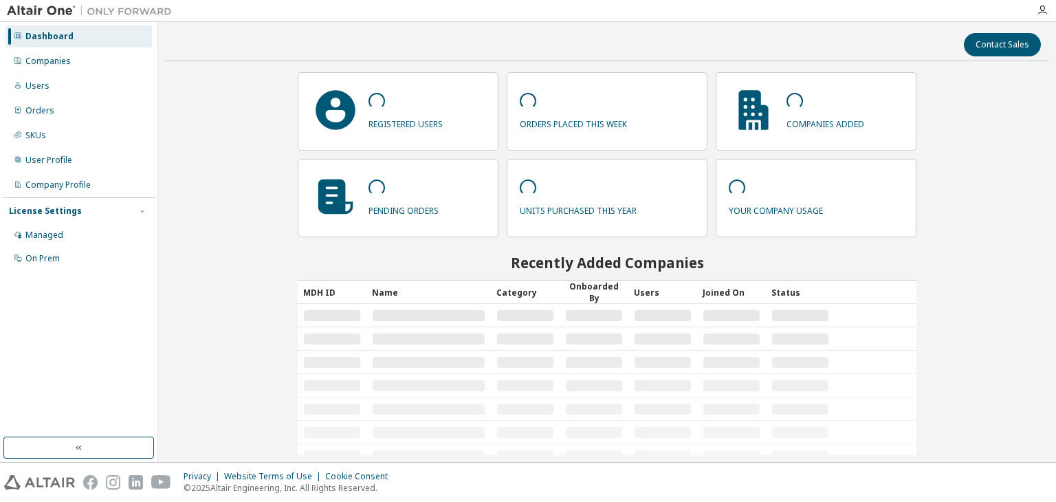  I want to click on p: units purchased this year, so click(578, 208).